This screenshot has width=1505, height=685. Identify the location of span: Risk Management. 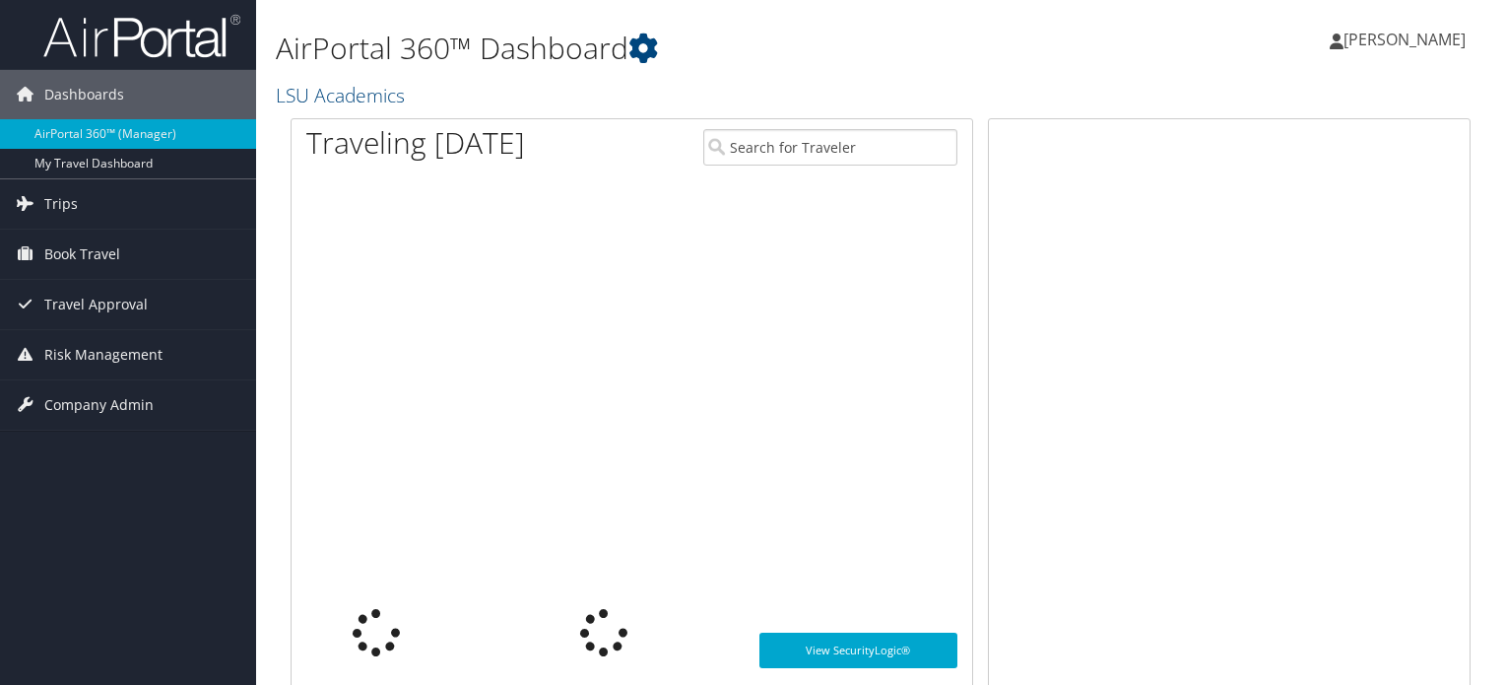
(103, 355).